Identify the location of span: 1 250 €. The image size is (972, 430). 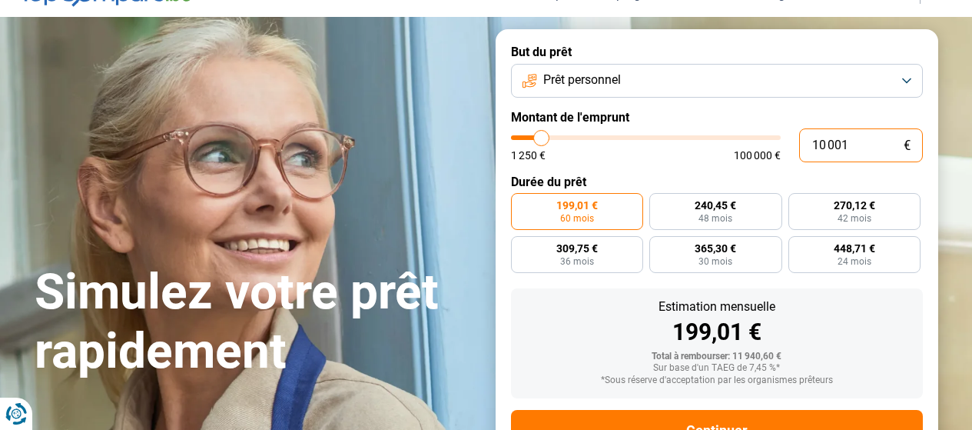
(528, 155).